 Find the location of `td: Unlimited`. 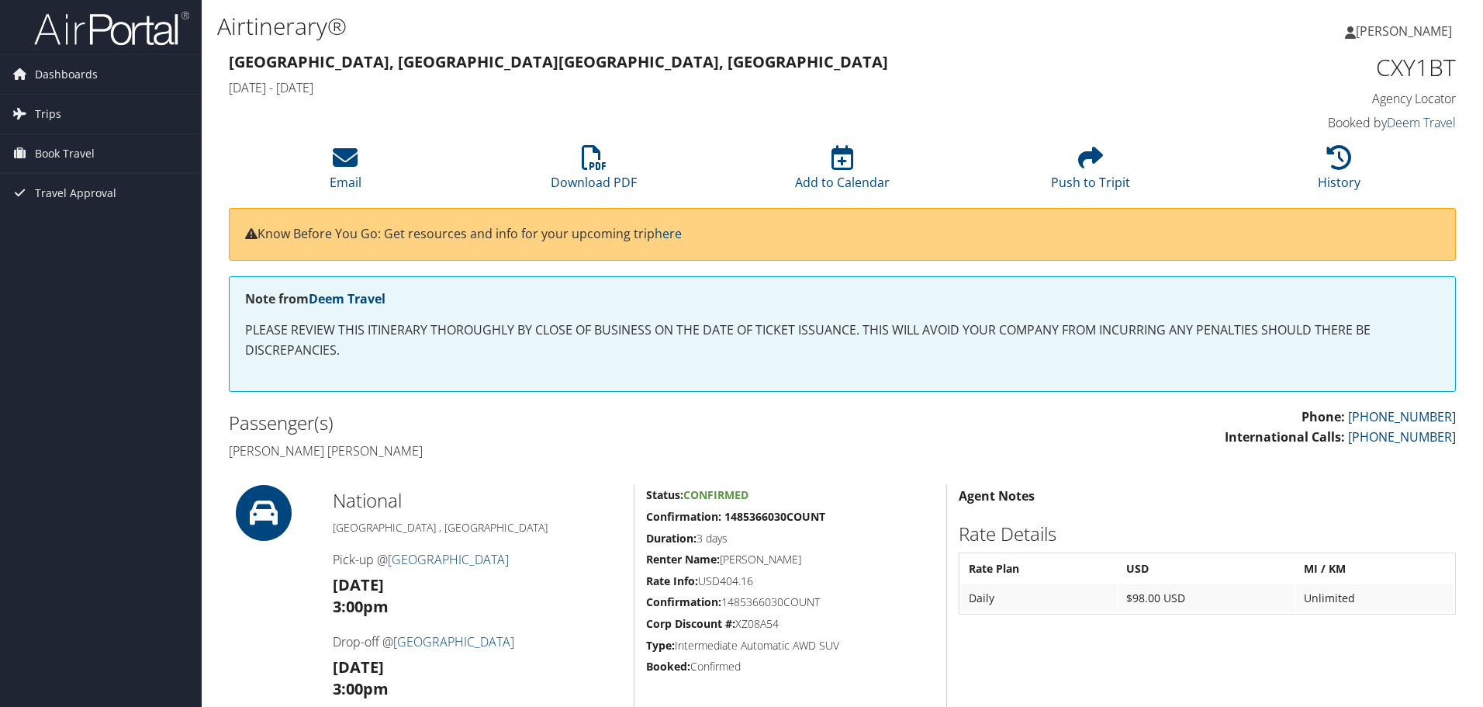

td: Unlimited is located at coordinates (1375, 598).